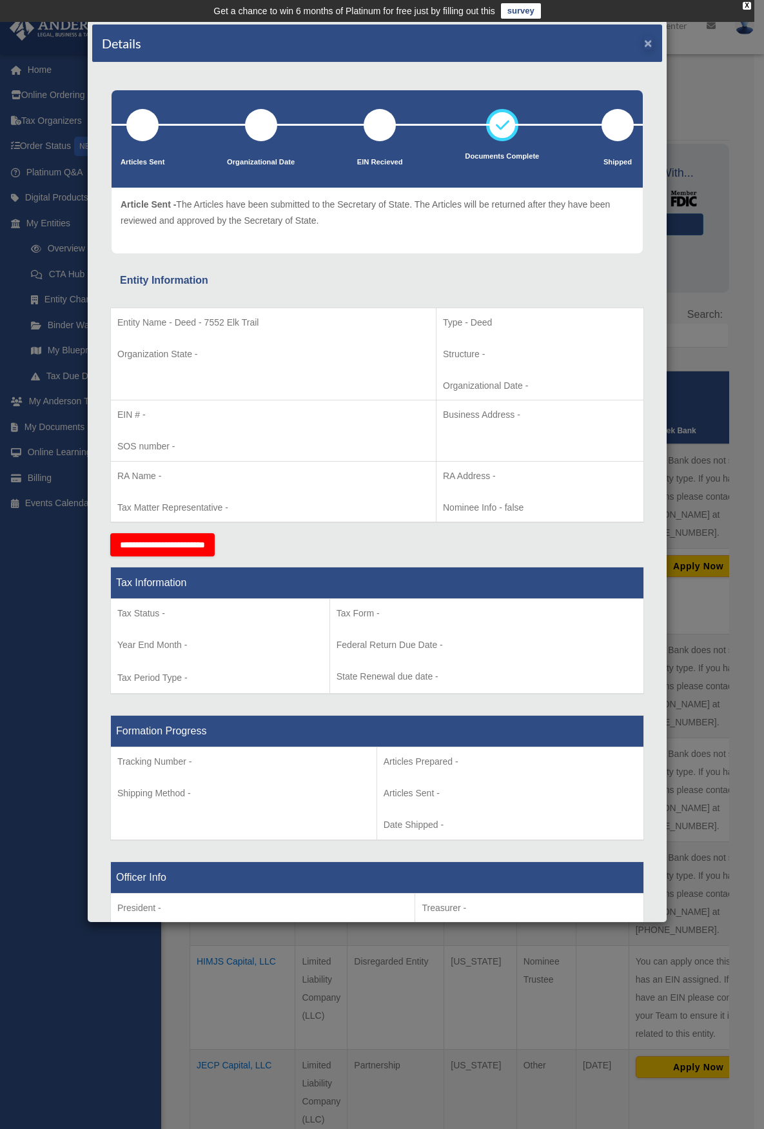  I want to click on div: Entity Information, so click(377, 281).